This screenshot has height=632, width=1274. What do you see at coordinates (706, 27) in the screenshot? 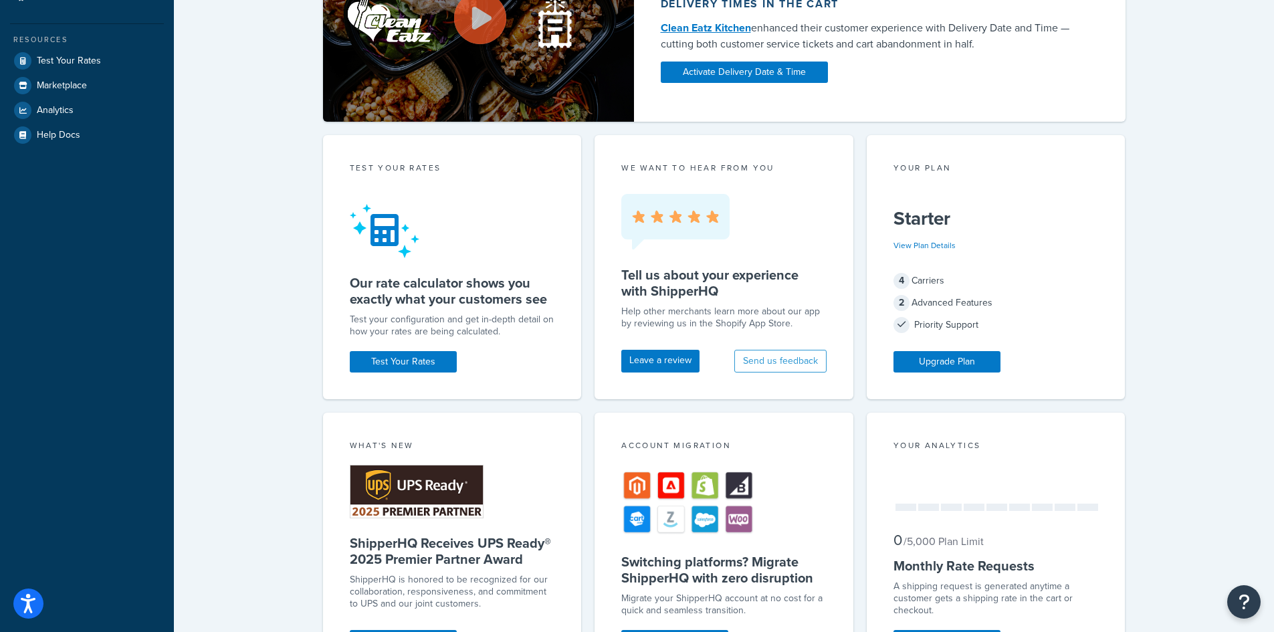
I see `a: Clean Eatz Kitchen` at bounding box center [706, 27].